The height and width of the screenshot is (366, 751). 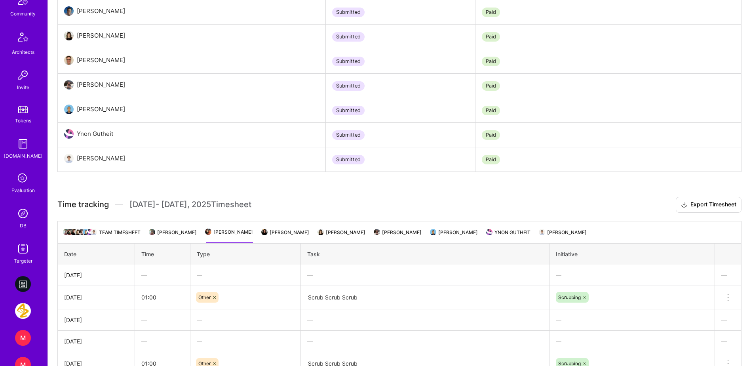 What do you see at coordinates (162, 297) in the screenshot?
I see `input: HH:MM` at bounding box center [162, 297].